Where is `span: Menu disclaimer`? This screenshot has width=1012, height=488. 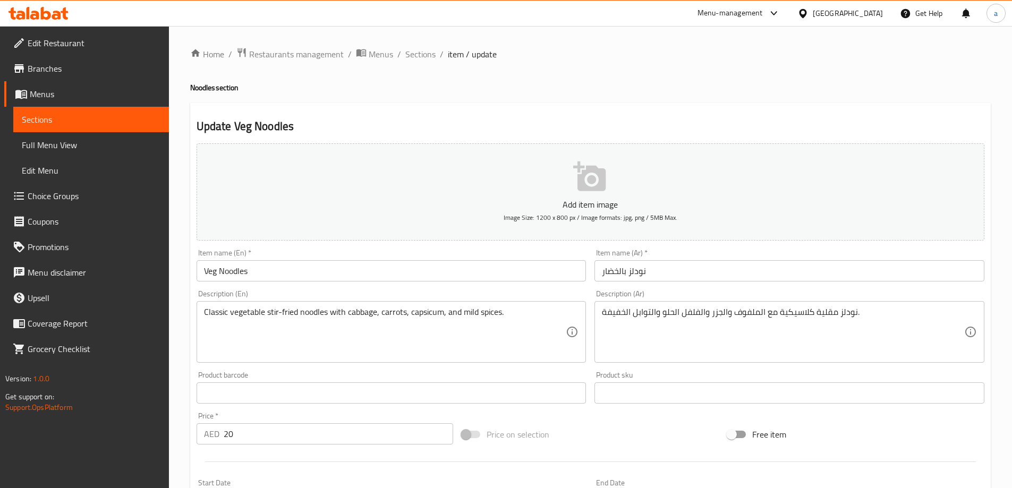 span: Menu disclaimer is located at coordinates (94, 273).